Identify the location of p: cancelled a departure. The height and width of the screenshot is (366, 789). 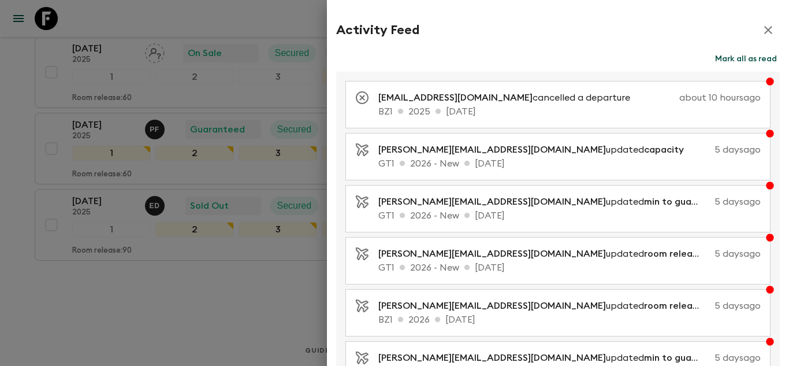
(509, 98).